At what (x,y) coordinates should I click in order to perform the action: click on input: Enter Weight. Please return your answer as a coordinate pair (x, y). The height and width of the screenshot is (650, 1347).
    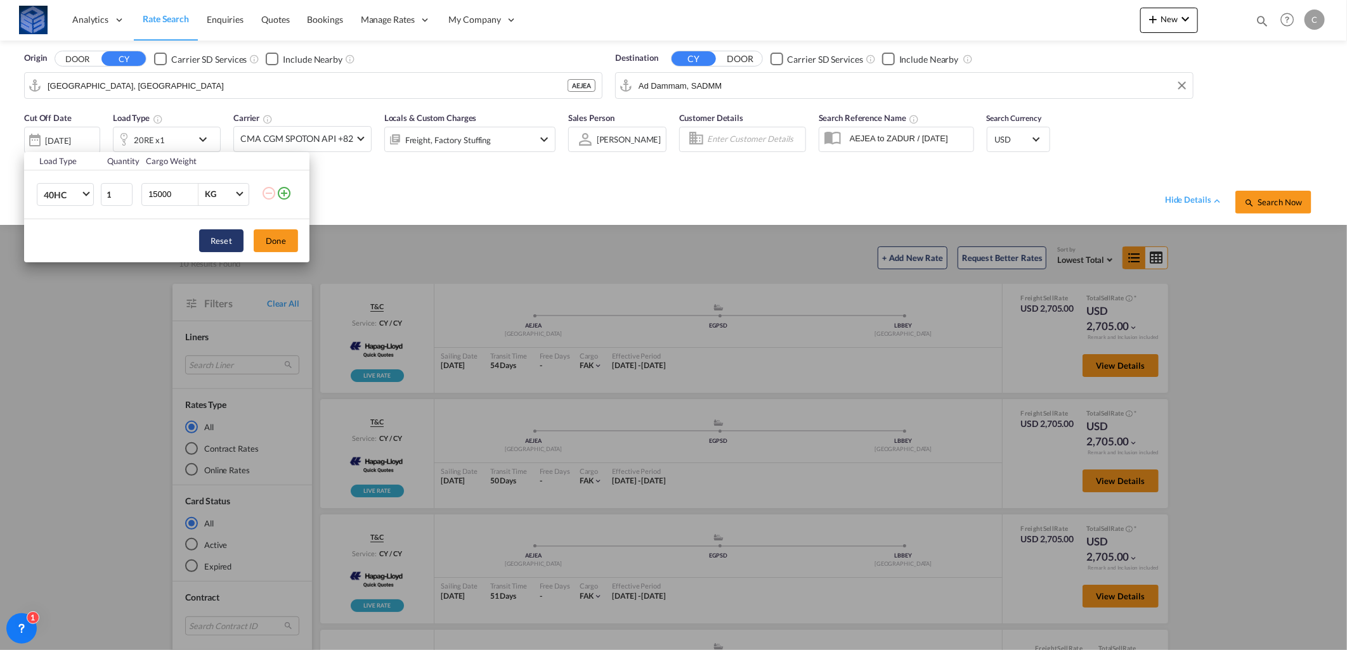
    Looking at the image, I should click on (172, 195).